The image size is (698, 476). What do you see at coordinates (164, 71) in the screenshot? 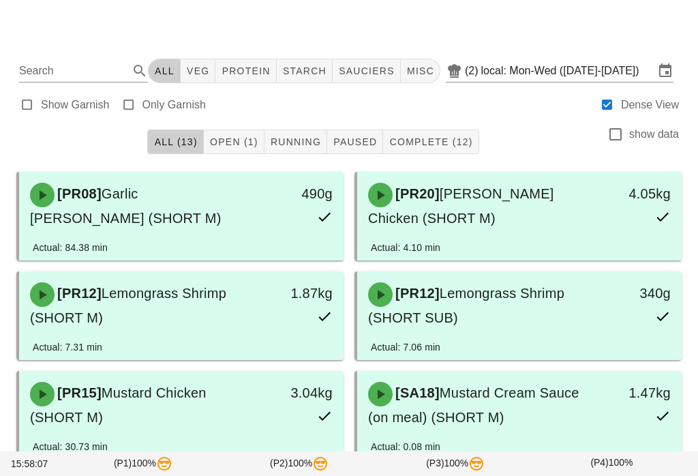
I see `button: All` at bounding box center [164, 71].